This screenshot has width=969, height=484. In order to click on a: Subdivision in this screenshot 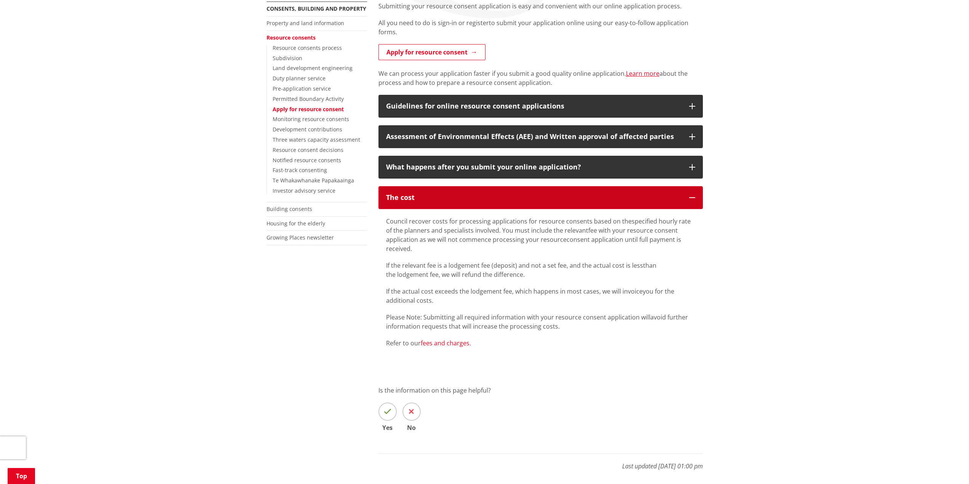, I will do `click(287, 58)`.